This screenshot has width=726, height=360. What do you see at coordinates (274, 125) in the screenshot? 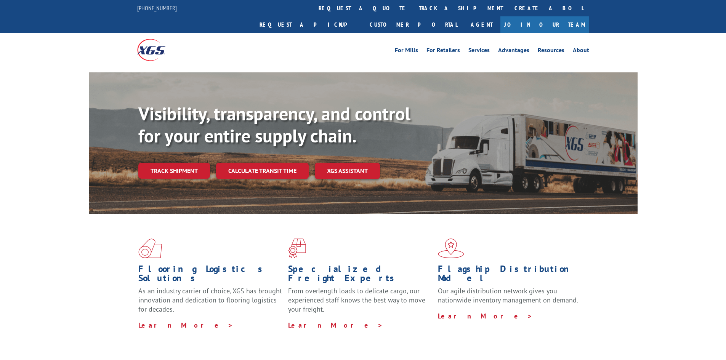
I see `b: Visibility, transparency, and control for your entire supply chain.` at bounding box center [274, 125].